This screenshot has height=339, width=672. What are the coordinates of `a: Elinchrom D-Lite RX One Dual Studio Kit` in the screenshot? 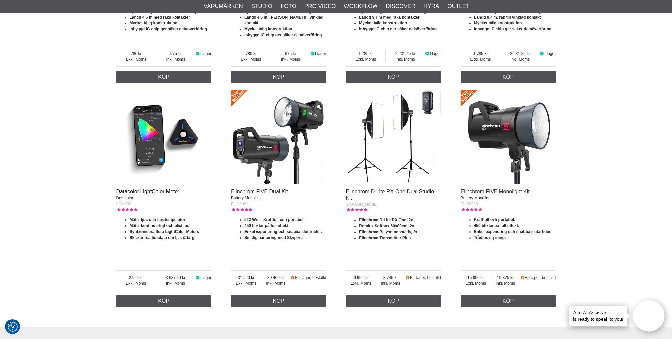 It's located at (390, 195).